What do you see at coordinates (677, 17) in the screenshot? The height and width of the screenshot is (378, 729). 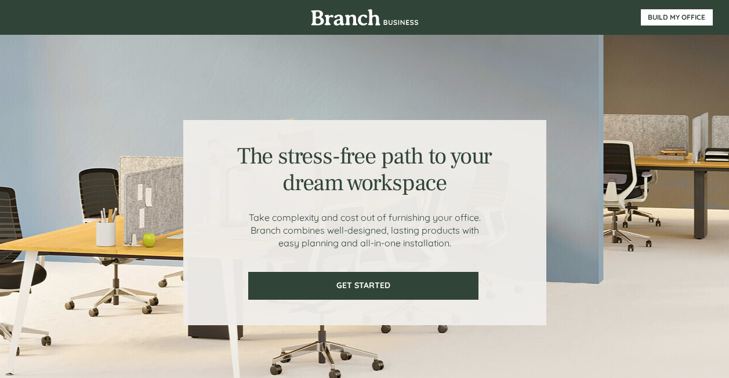 I see `span: BUILD MY OFFICE` at bounding box center [677, 17].